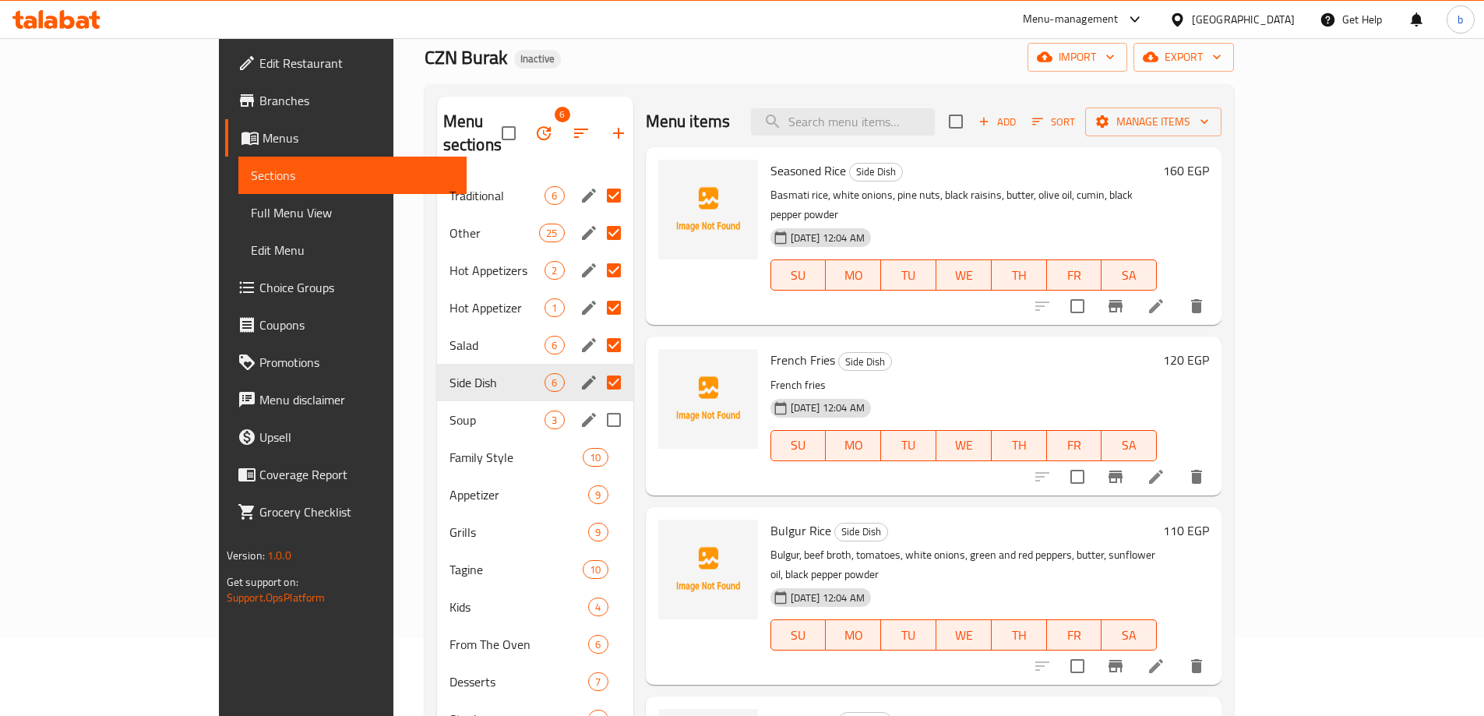 Image resolution: width=1484 pixels, height=716 pixels. Describe the element at coordinates (688, 122) in the screenshot. I see `h2: Menu items` at that location.